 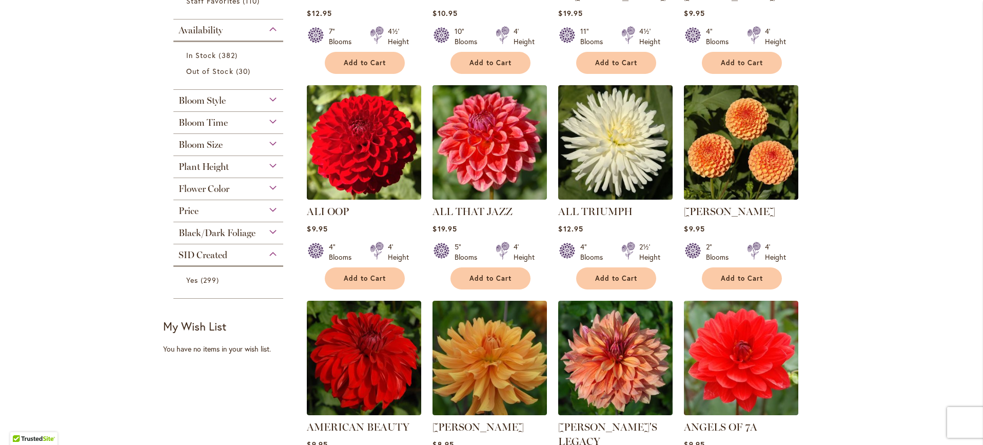 I want to click on a: Andy's Legacy, so click(x=615, y=412).